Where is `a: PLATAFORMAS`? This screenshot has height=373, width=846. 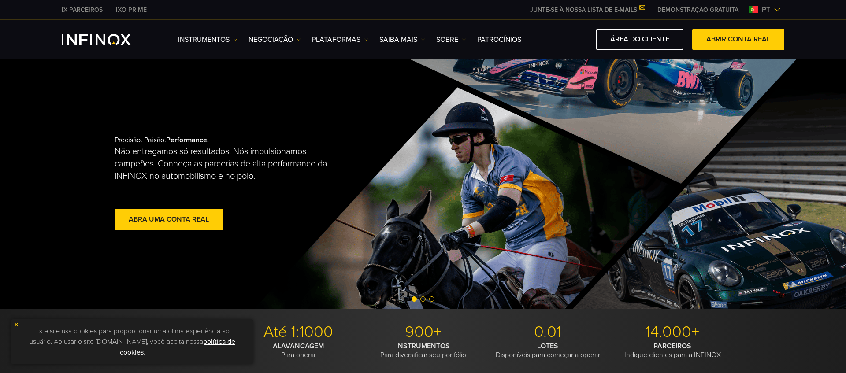 a: PLATAFORMAS is located at coordinates (340, 40).